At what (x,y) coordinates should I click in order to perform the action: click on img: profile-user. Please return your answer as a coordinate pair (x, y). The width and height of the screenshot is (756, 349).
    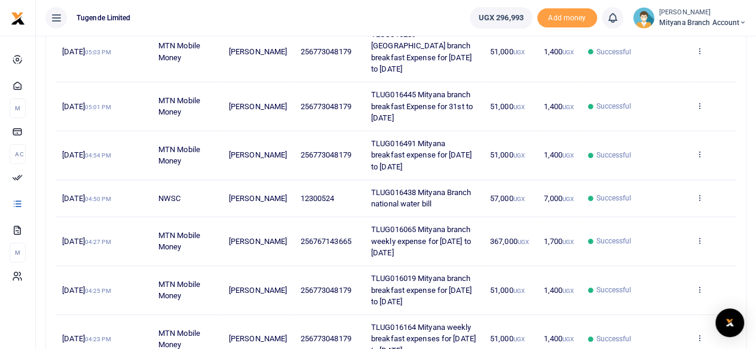
    Looking at the image, I should click on (643, 18).